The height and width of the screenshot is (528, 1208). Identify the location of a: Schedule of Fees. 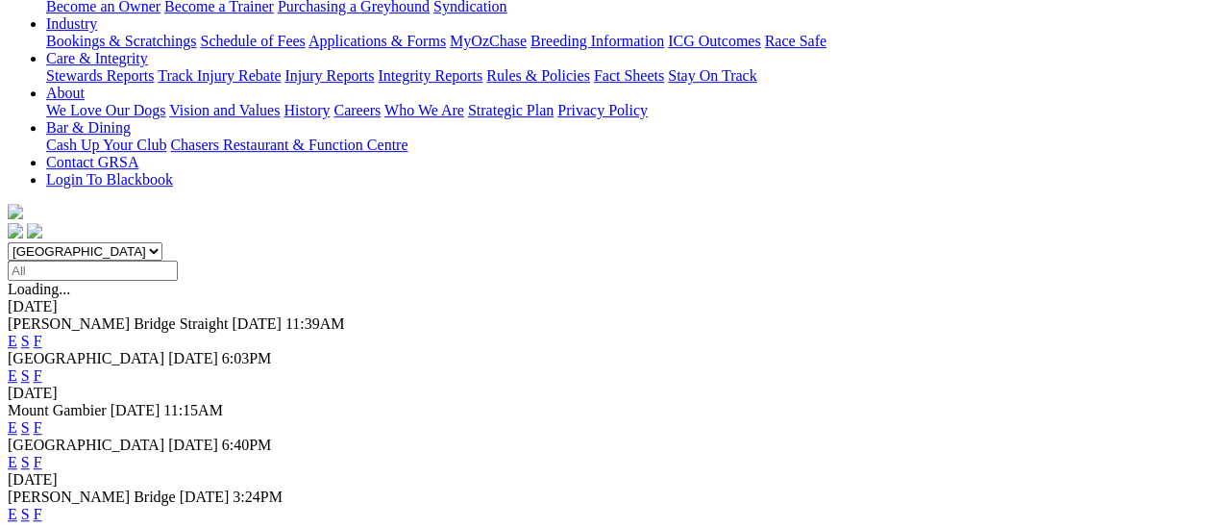
(252, 40).